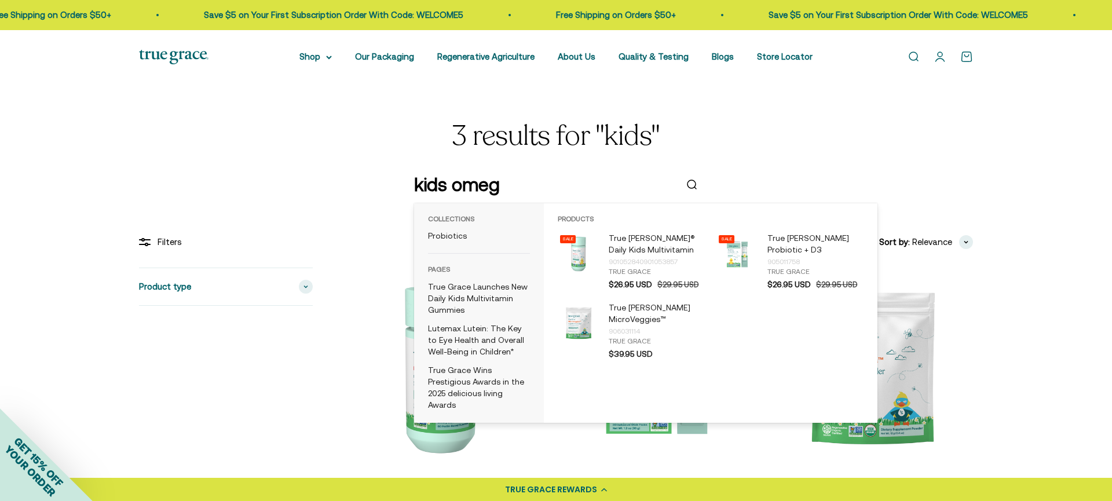 This screenshot has height=501, width=1112. What do you see at coordinates (942, 242) in the screenshot?
I see `button: Relevance` at bounding box center [942, 242].